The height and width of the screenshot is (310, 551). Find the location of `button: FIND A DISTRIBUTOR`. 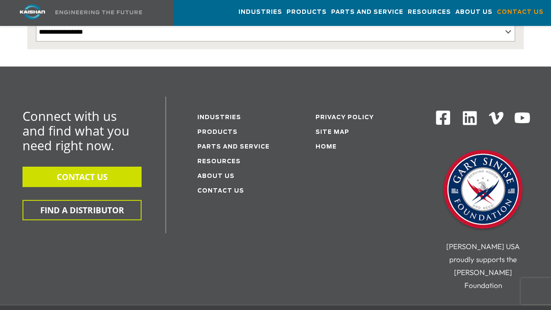

button: FIND A DISTRIBUTOR is located at coordinates (82, 210).